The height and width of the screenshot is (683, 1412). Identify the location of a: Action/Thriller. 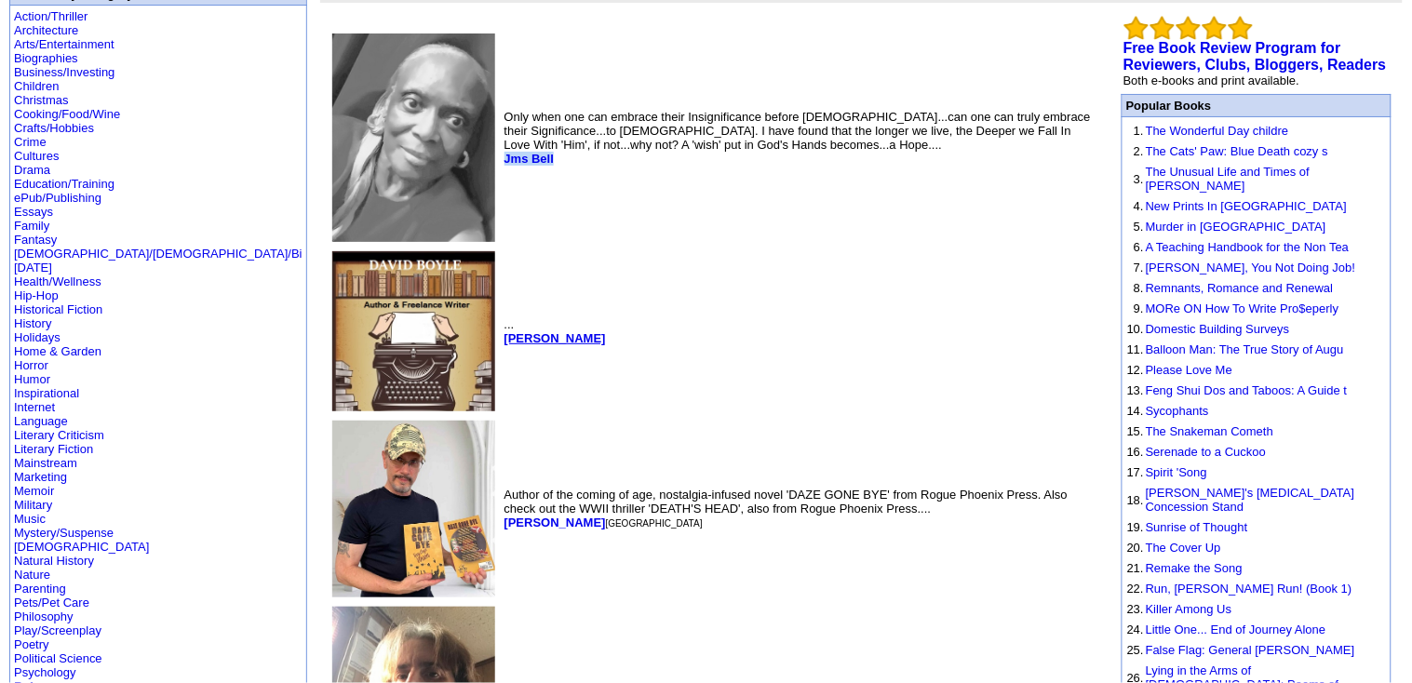
(50, 16).